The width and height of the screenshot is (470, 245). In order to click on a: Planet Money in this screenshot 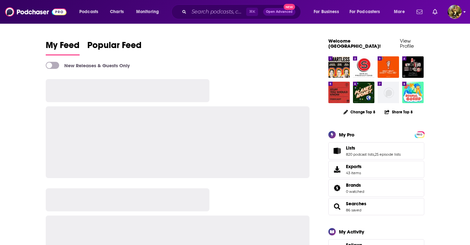, I will do `click(364, 92)`.